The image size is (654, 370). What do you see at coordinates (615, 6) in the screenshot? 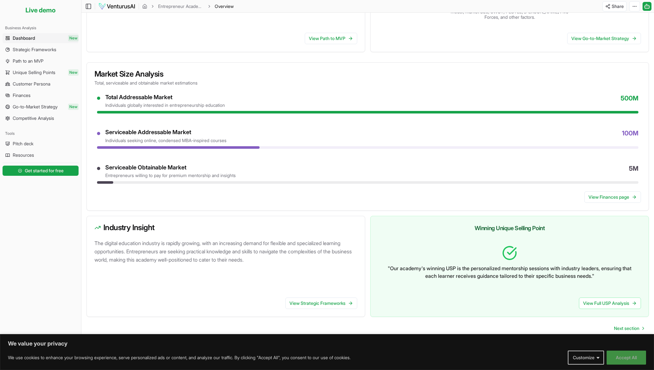
I see `button: Share` at bounding box center [615, 6].